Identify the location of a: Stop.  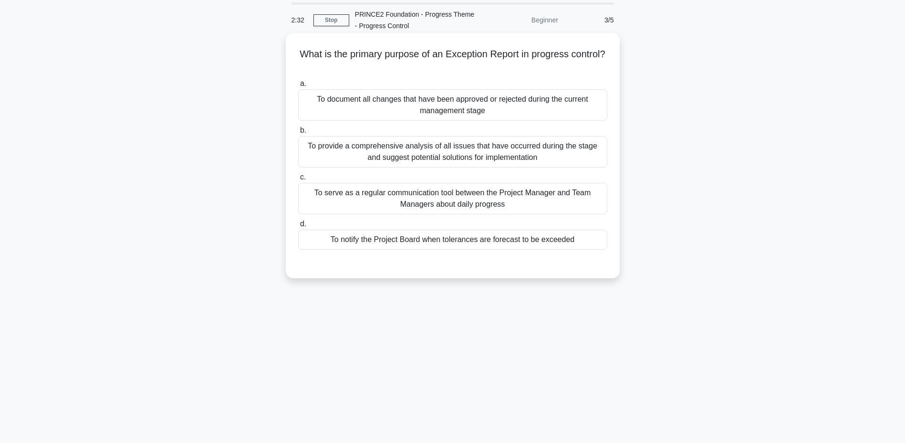
(331, 20).